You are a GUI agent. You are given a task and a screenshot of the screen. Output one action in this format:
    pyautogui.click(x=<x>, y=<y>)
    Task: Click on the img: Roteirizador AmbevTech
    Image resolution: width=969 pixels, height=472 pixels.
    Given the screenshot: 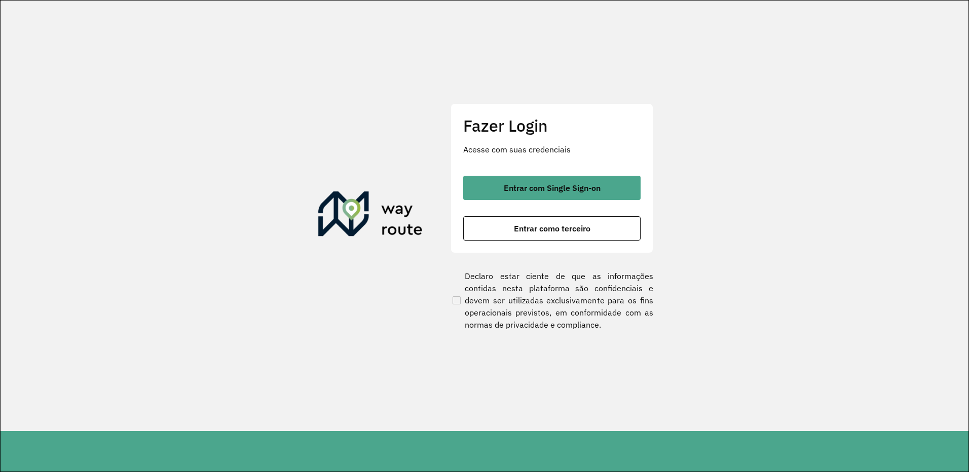 What is the action you would take?
    pyautogui.click(x=371, y=216)
    